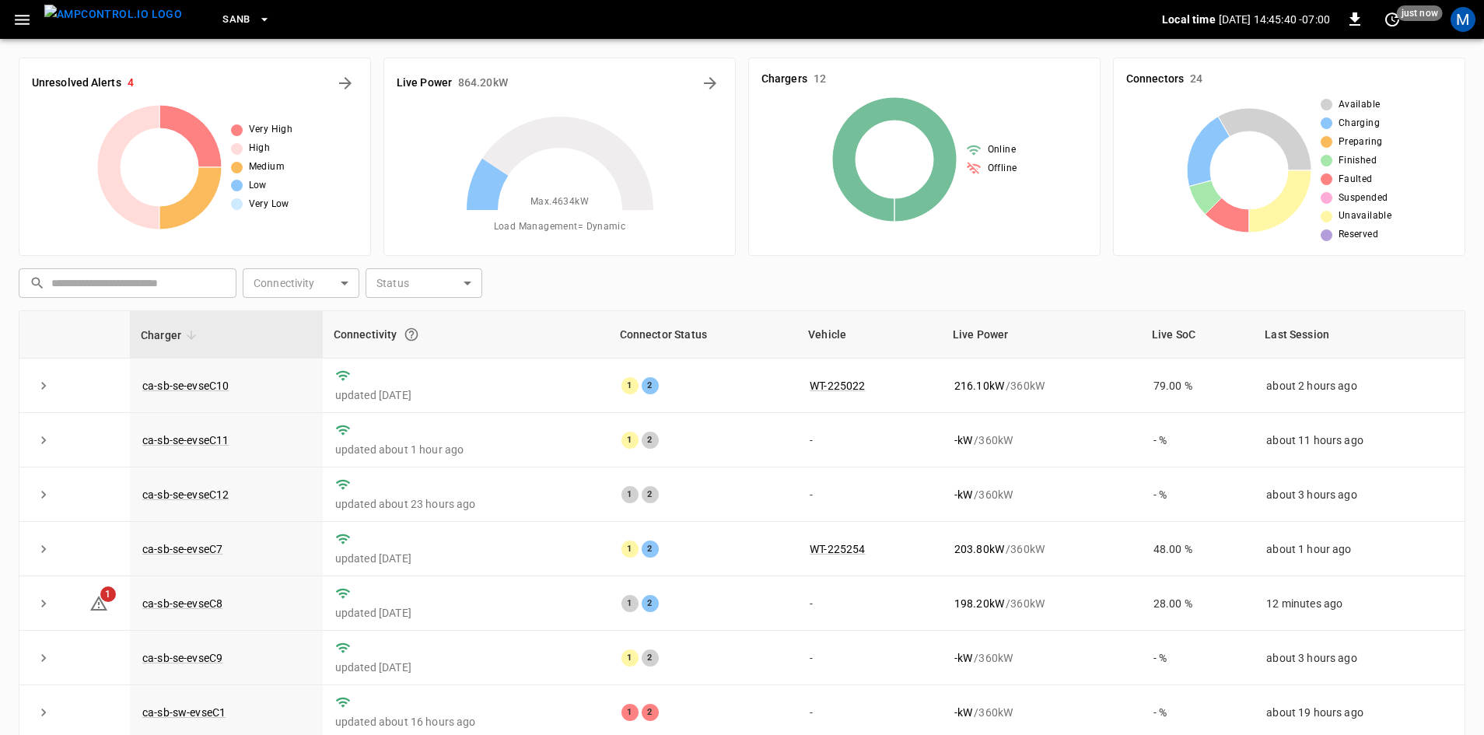  What do you see at coordinates (113, 14) in the screenshot?
I see `img: ampcontrol.io logo` at bounding box center [113, 14].